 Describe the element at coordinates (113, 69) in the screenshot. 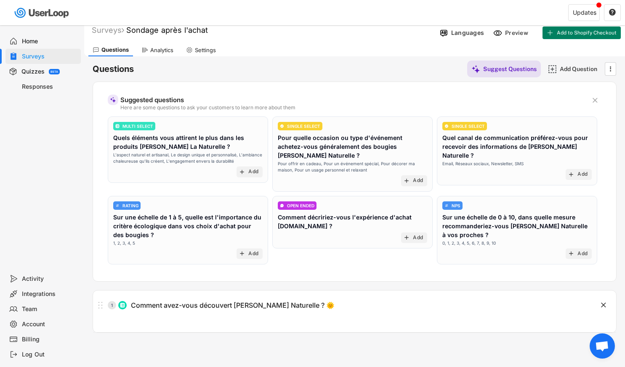

I see `h6: Questions` at that location.